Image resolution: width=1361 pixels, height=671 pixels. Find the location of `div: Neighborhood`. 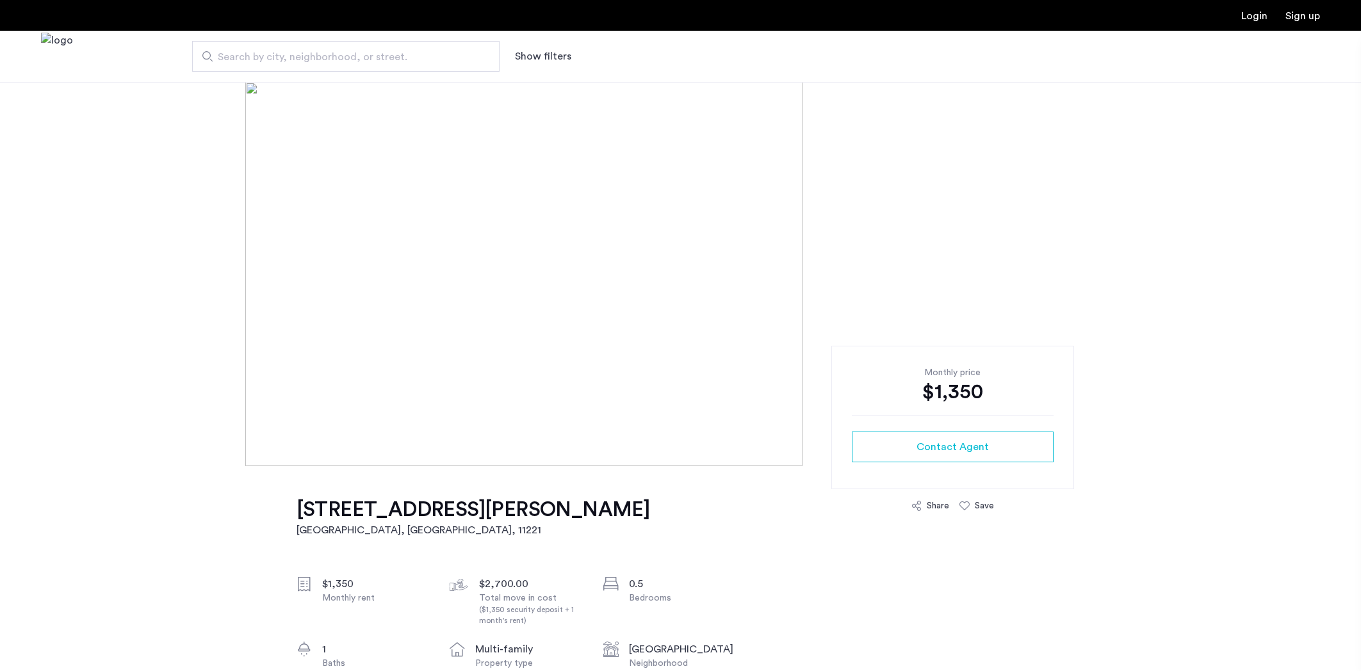

div: Neighborhood is located at coordinates (683, 663).